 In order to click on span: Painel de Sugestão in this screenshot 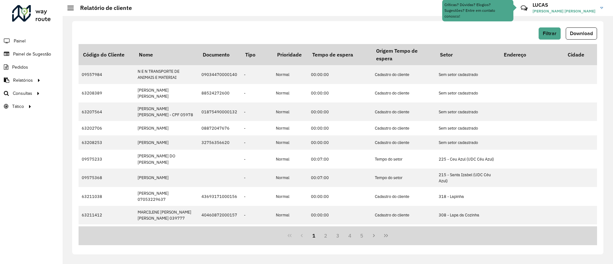, I will do `click(32, 54)`.